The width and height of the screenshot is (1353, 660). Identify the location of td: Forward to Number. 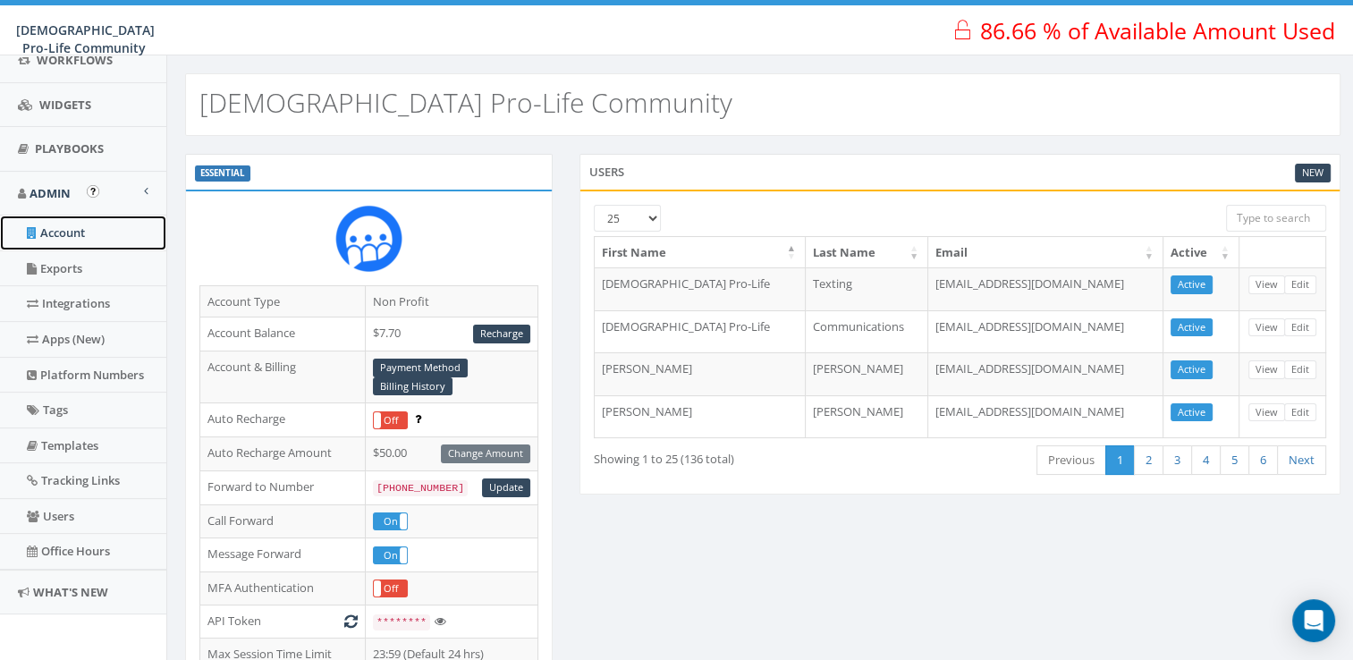
(283, 487).